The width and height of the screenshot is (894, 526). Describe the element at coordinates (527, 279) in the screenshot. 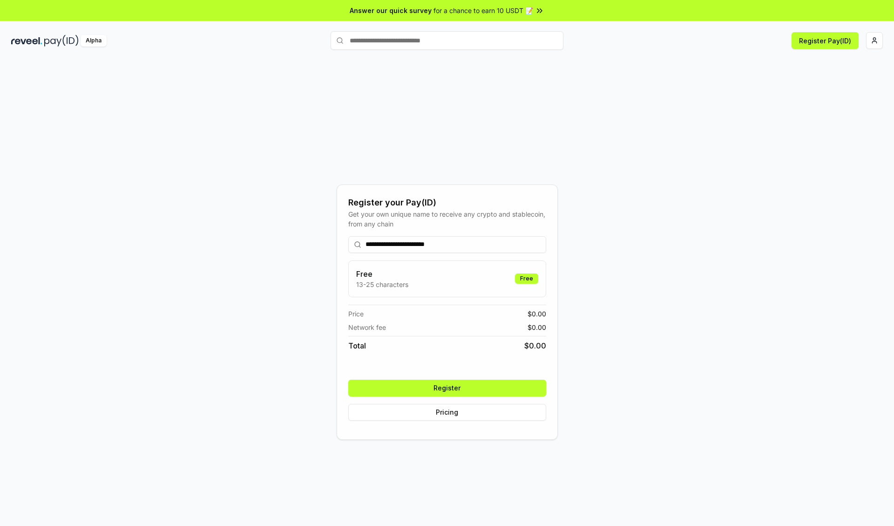

I see `div: Free` at that location.